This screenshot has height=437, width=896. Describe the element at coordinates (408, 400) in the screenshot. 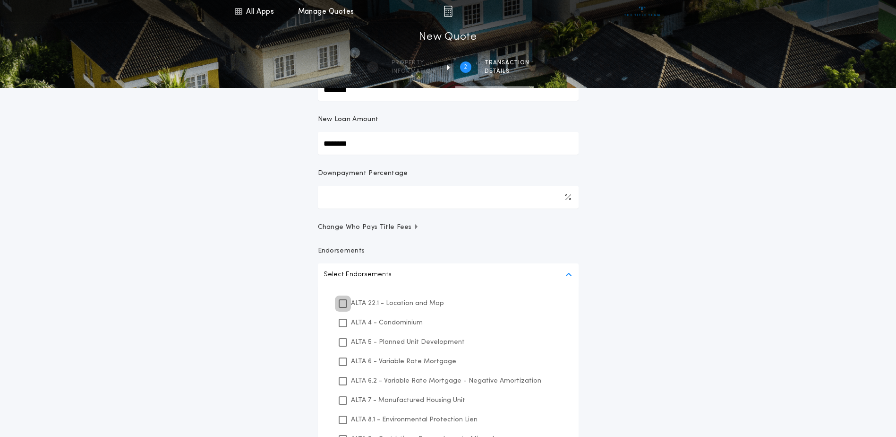

I see `p: ALTA 7 - Manufactured Housing Unit` at that location.